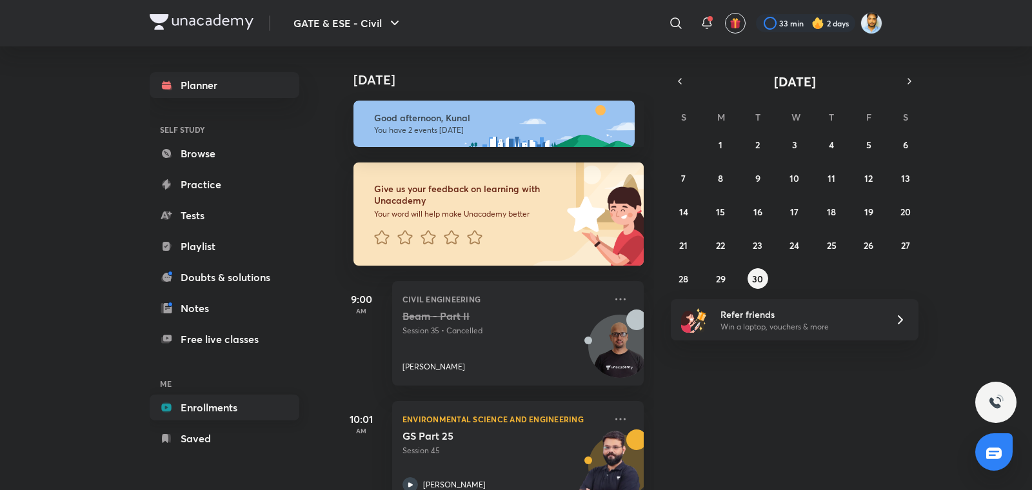 The image size is (1032, 490). What do you see at coordinates (871, 23) in the screenshot?
I see `img: Kunal Pradeep` at bounding box center [871, 23].